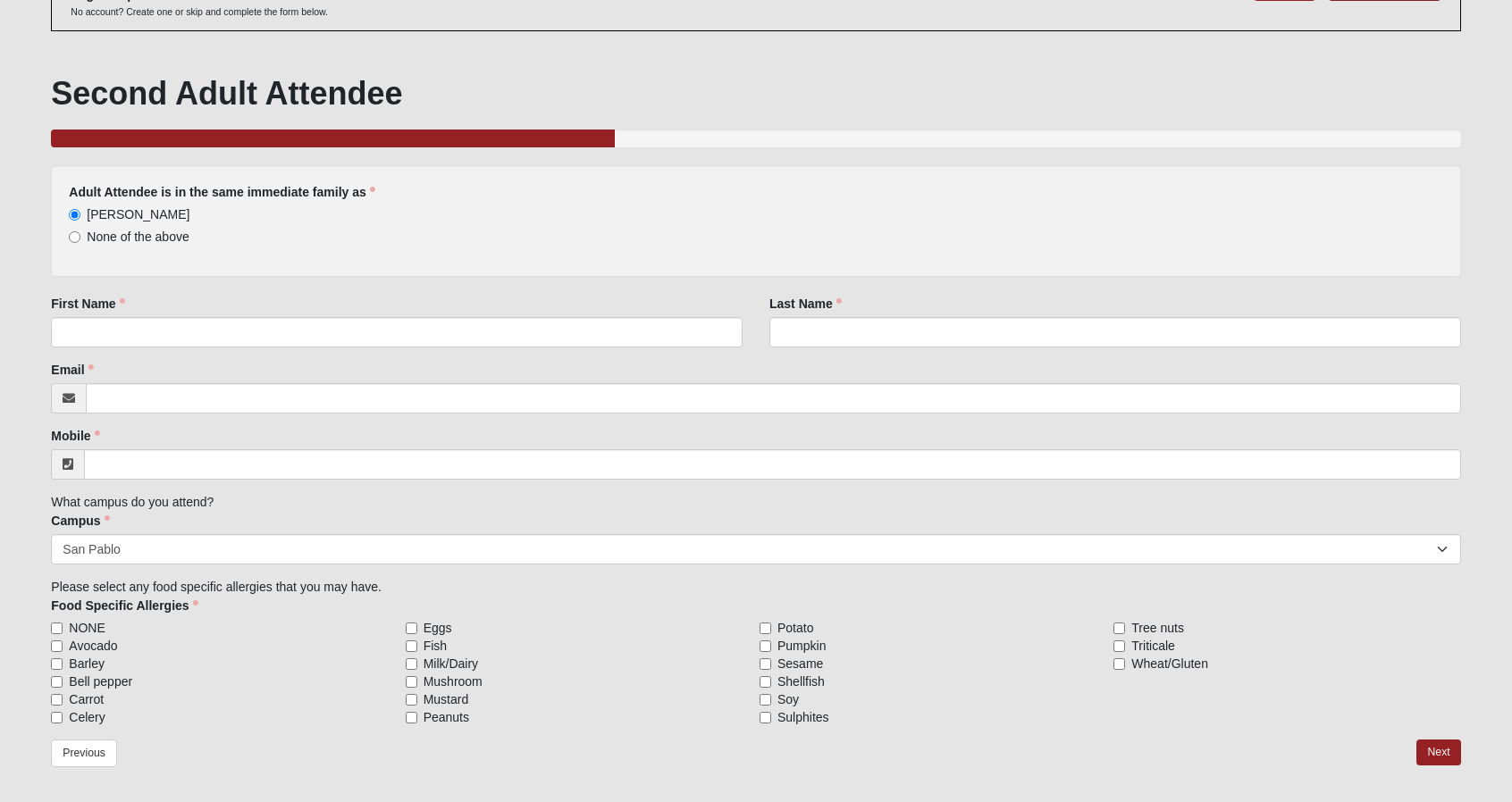  Describe the element at coordinates (84, 753) in the screenshot. I see `a: Previous` at that location.